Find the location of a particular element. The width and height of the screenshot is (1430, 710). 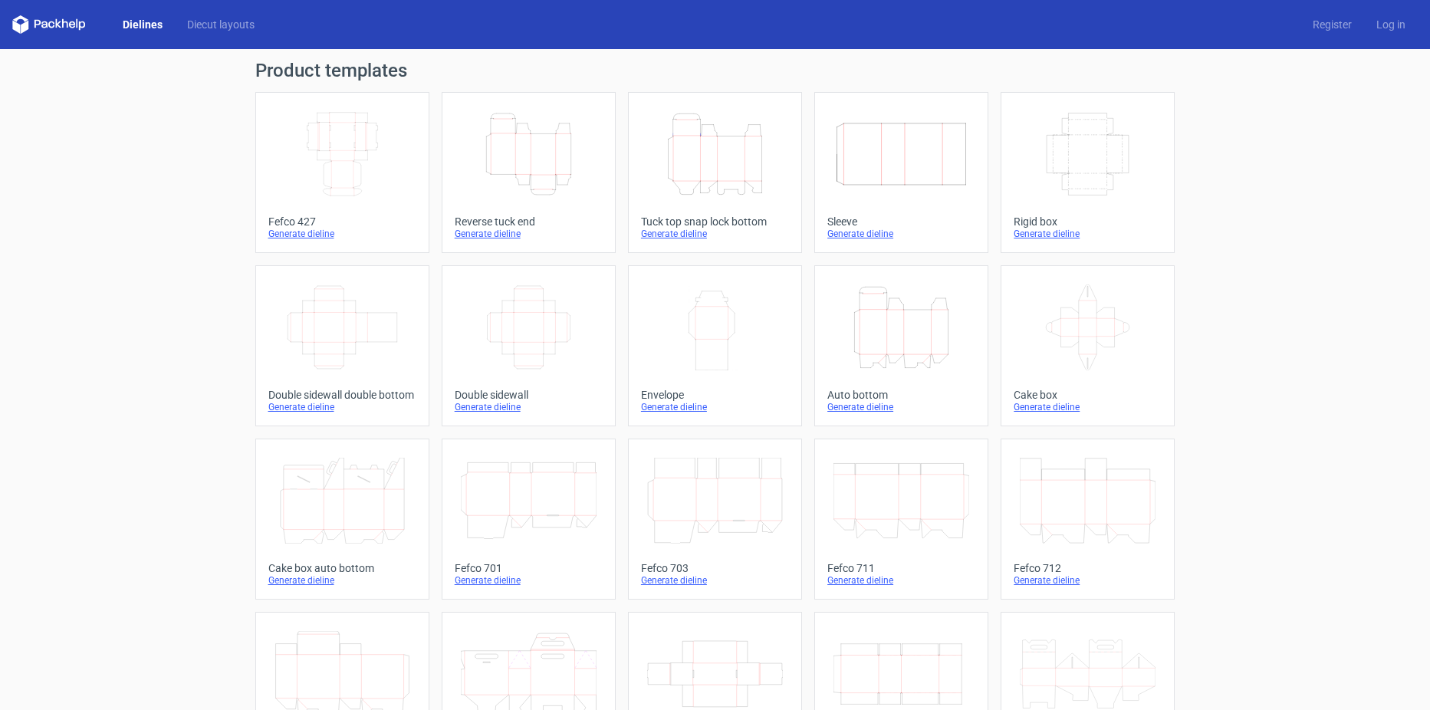

a: Dielines is located at coordinates (143, 25).